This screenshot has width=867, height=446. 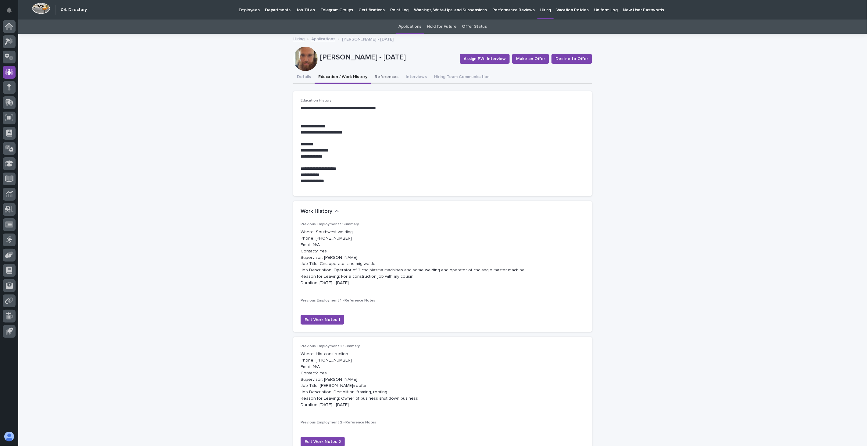 I want to click on a: Offer Status, so click(x=474, y=27).